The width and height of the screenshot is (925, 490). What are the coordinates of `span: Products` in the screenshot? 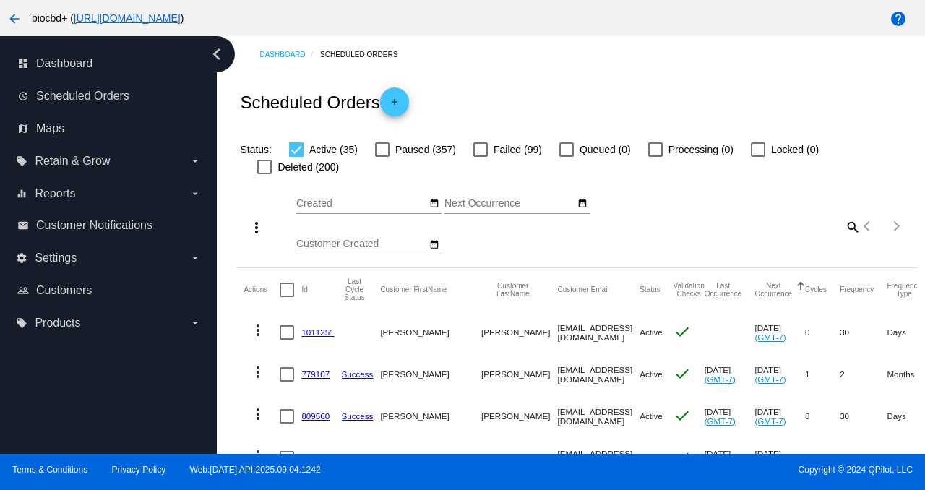 It's located at (57, 323).